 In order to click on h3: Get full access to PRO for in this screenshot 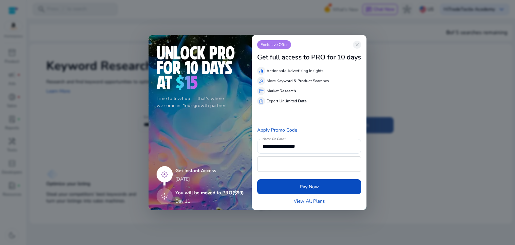, I will do `click(297, 57)`.